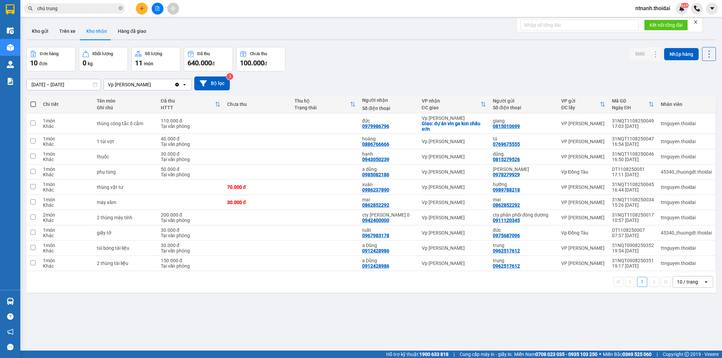  I want to click on div: túi bóng tài liệu, so click(125, 248).